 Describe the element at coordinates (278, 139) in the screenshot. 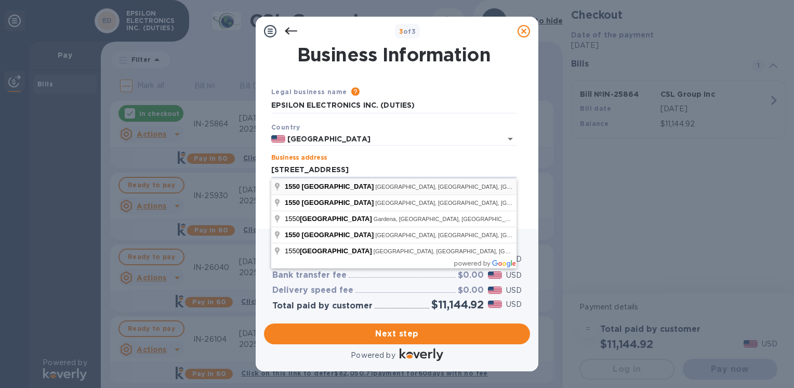

I see `img: US` at that location.